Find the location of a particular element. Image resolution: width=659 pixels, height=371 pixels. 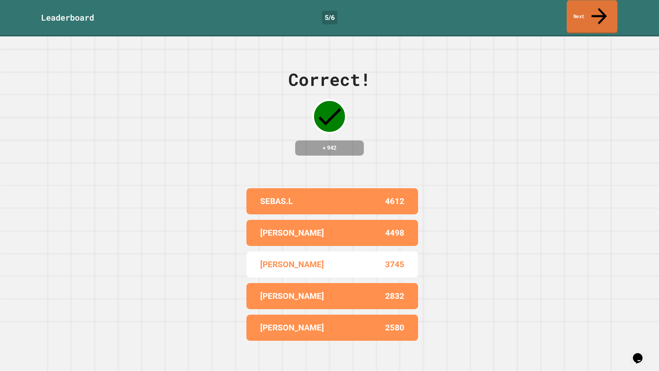

a: Next is located at coordinates (592, 17).